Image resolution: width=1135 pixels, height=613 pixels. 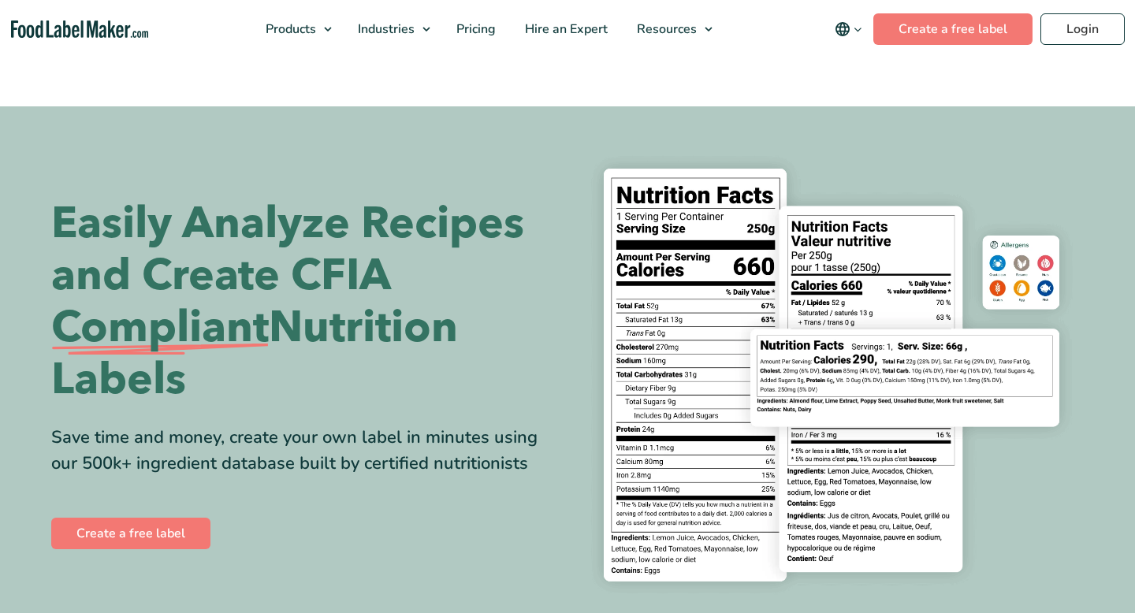 What do you see at coordinates (289, 29) in the screenshot?
I see `span: Products` at bounding box center [289, 29].